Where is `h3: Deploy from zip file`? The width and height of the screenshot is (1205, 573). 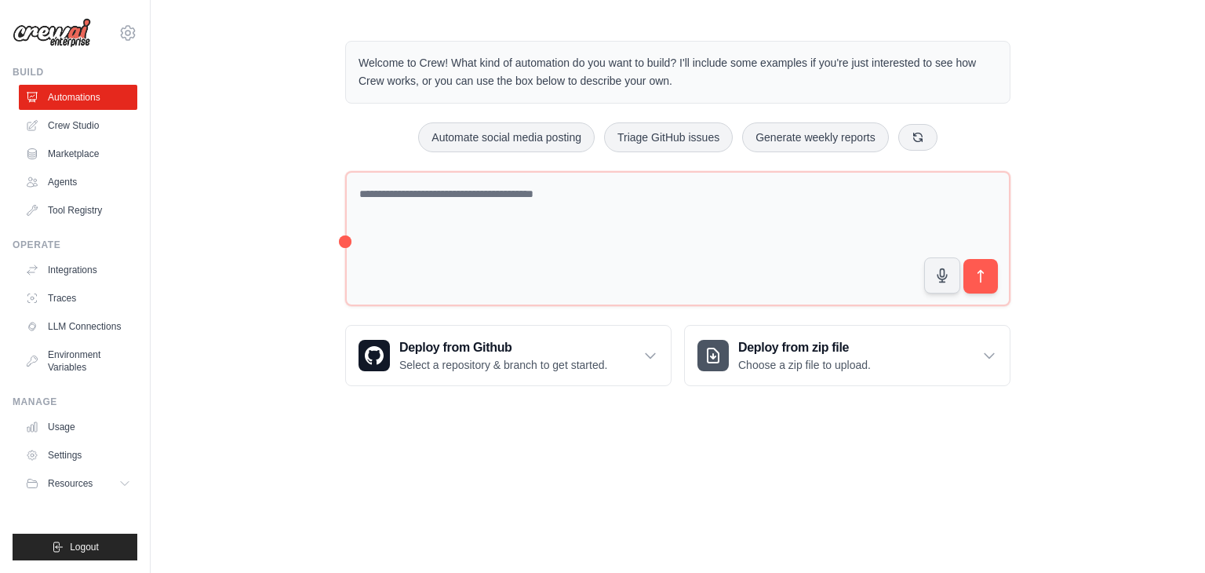
h3: Deploy from zip file is located at coordinates (804, 348).